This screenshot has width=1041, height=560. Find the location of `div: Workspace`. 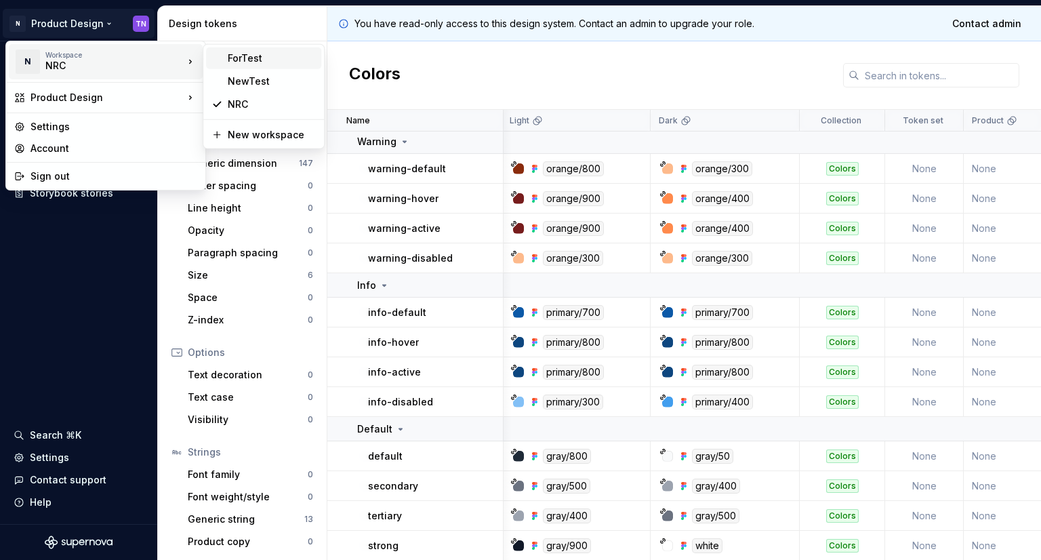

div: Workspace is located at coordinates (115, 55).